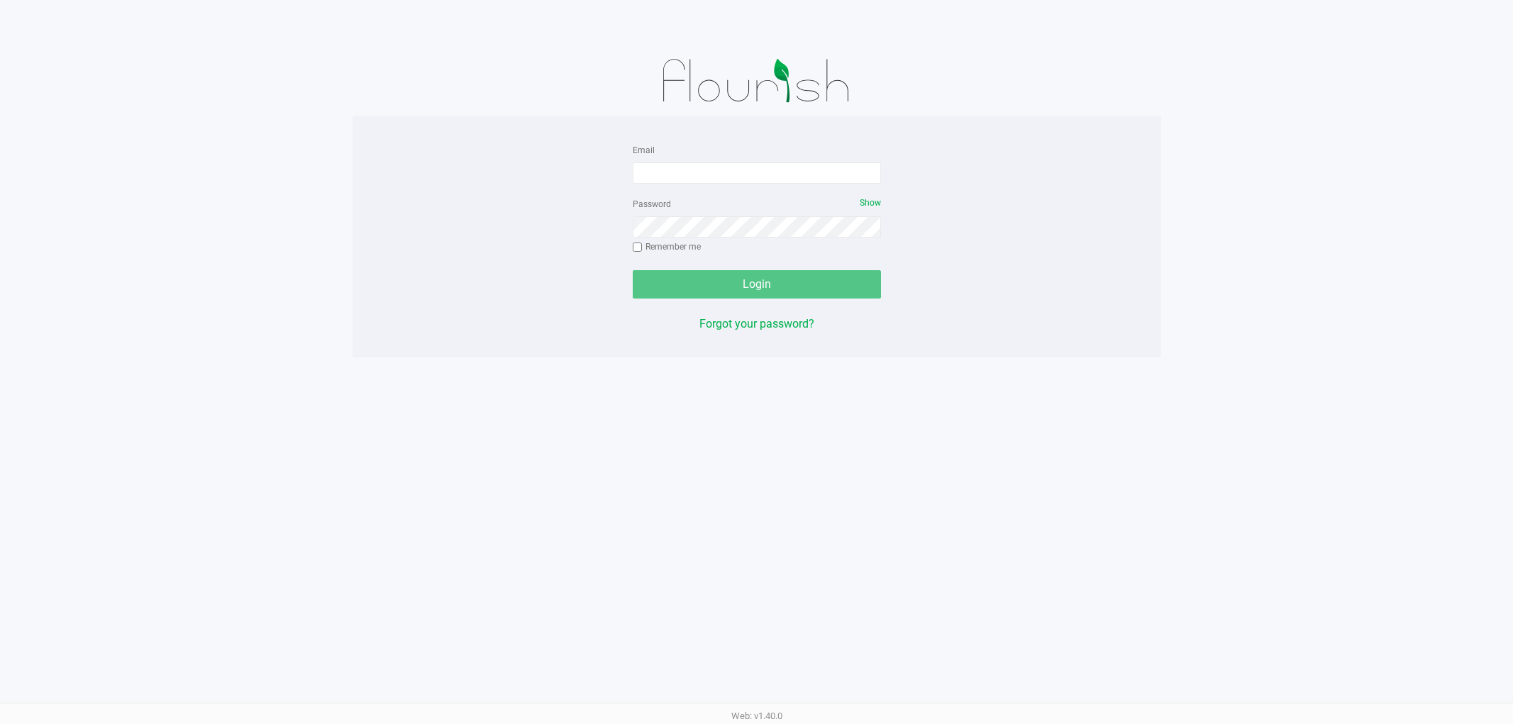 This screenshot has height=724, width=1513. Describe the element at coordinates (643, 150) in the screenshot. I see `label: Email` at that location.